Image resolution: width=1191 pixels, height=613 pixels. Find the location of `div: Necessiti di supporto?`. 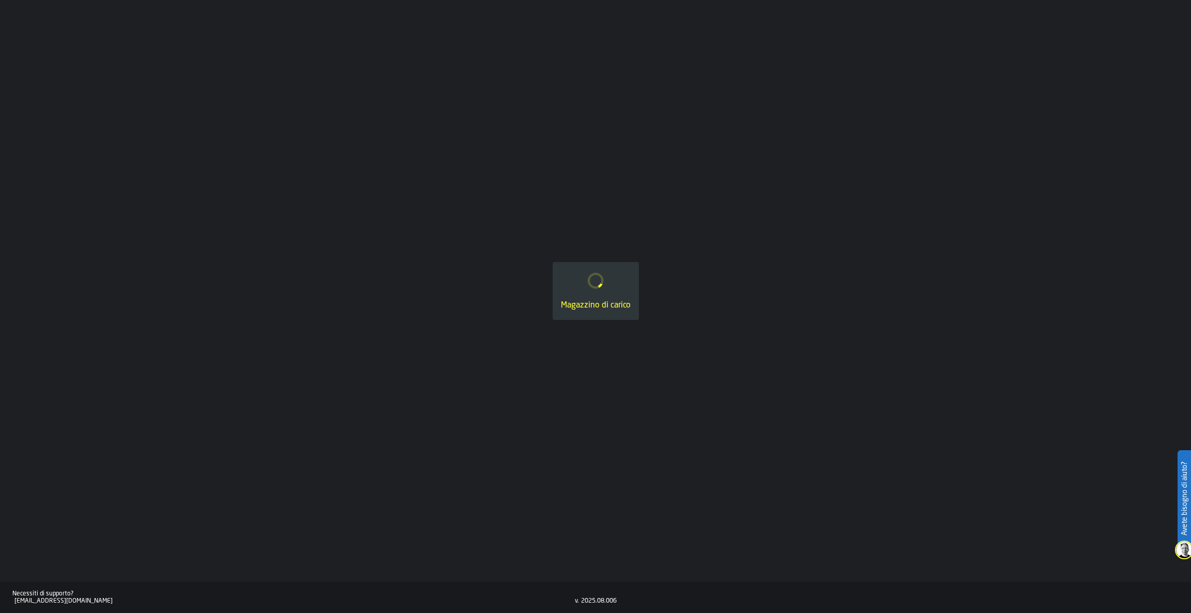

div: Necessiti di supporto? is located at coordinates (294, 594).